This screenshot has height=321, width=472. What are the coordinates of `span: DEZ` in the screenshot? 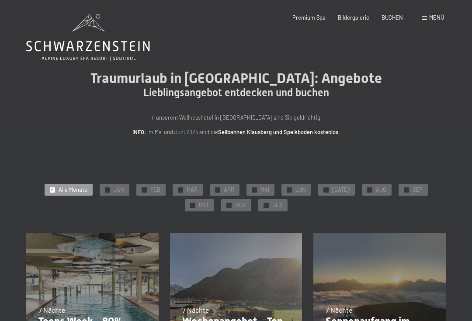 It's located at (277, 205).